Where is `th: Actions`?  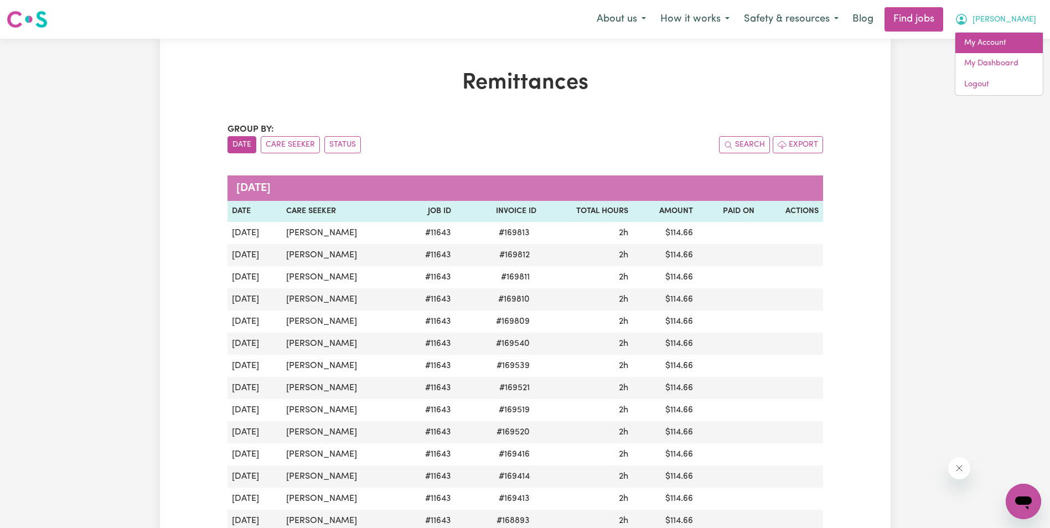
th: Actions is located at coordinates (790, 211).